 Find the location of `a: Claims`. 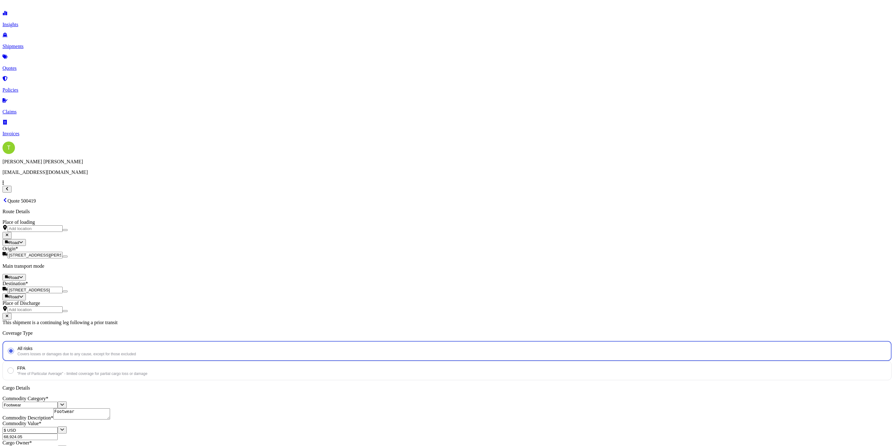

a: Claims is located at coordinates (447, 107).